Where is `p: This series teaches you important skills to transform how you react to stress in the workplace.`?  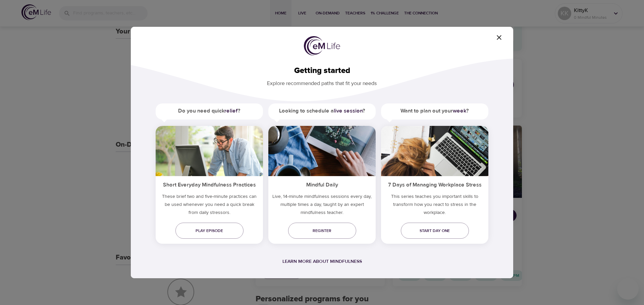
p: This series teaches you important skills to transform how you react to stress in the workplace. is located at coordinates (434, 206).